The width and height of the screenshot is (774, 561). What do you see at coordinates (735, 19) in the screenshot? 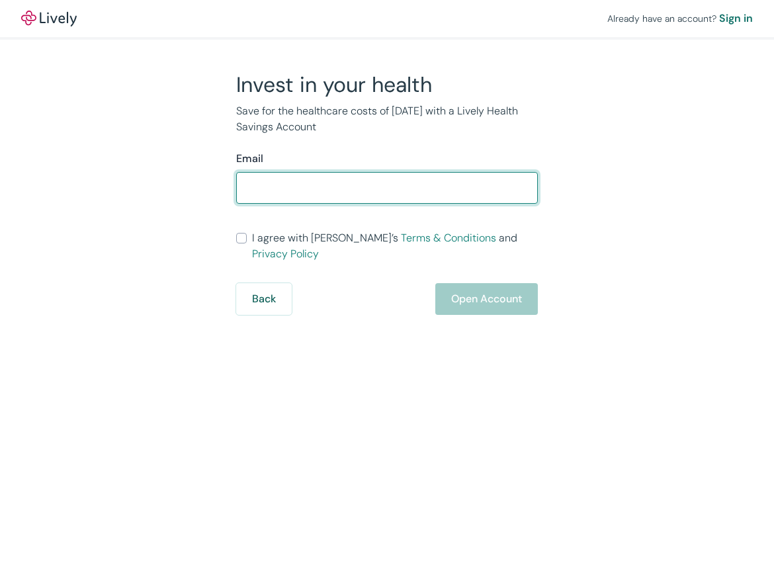
I see `div: Sign in` at bounding box center [735, 19].